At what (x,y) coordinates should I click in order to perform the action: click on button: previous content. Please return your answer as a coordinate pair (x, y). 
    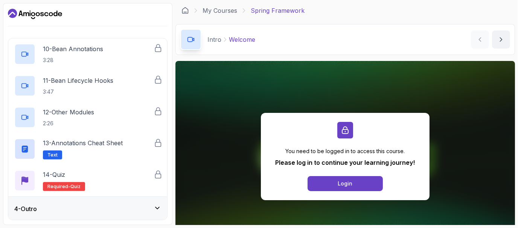
    Looking at the image, I should click on (480, 39).